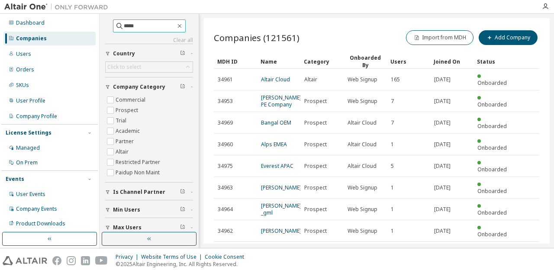 This screenshot has height=273, width=554. I want to click on a: Everest APAC, so click(277, 166).